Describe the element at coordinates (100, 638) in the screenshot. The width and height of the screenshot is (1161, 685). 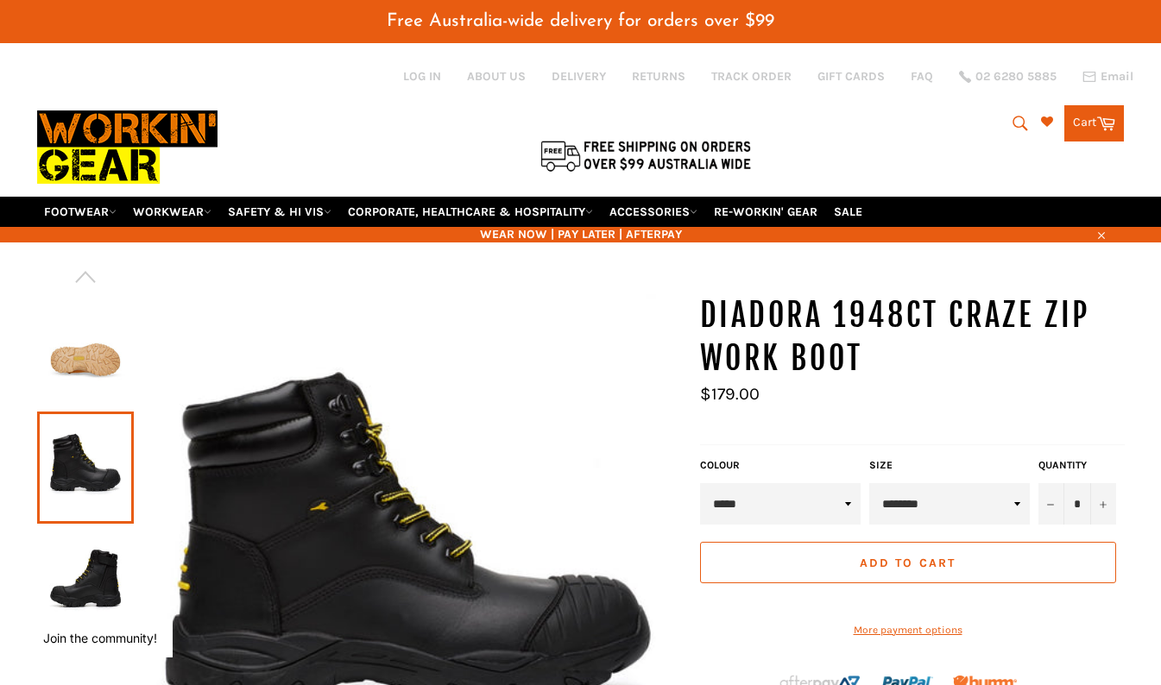
I see `button: Join the community!` at that location.